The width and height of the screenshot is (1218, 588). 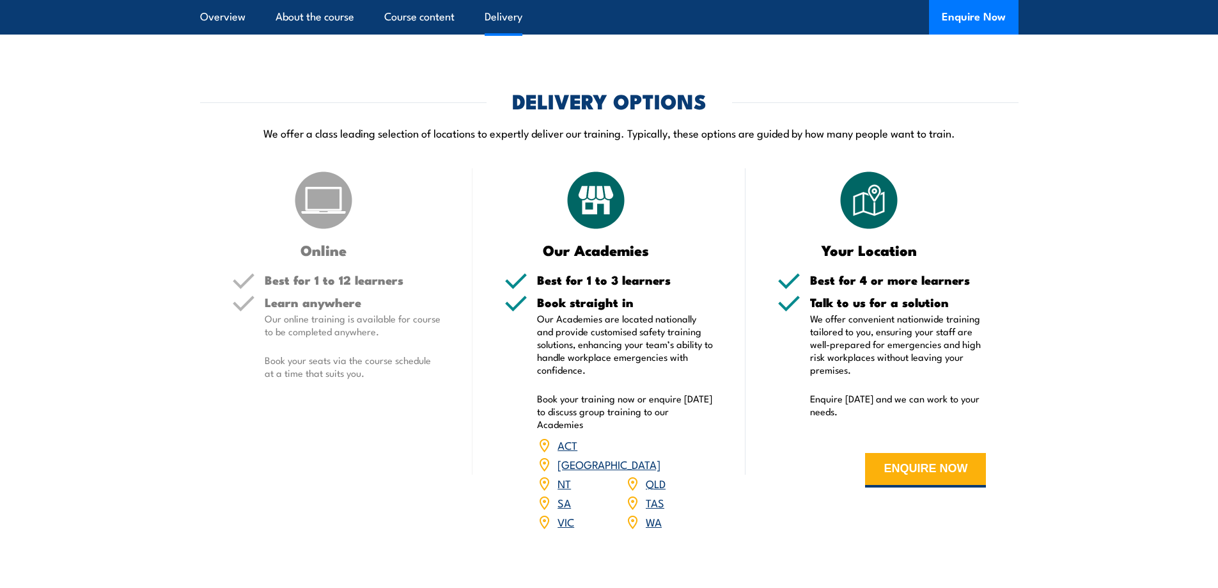 I want to click on p: We offer convenient nationwide training tailored to you, ensuring your staff are well-prepared fo..., so click(x=898, y=344).